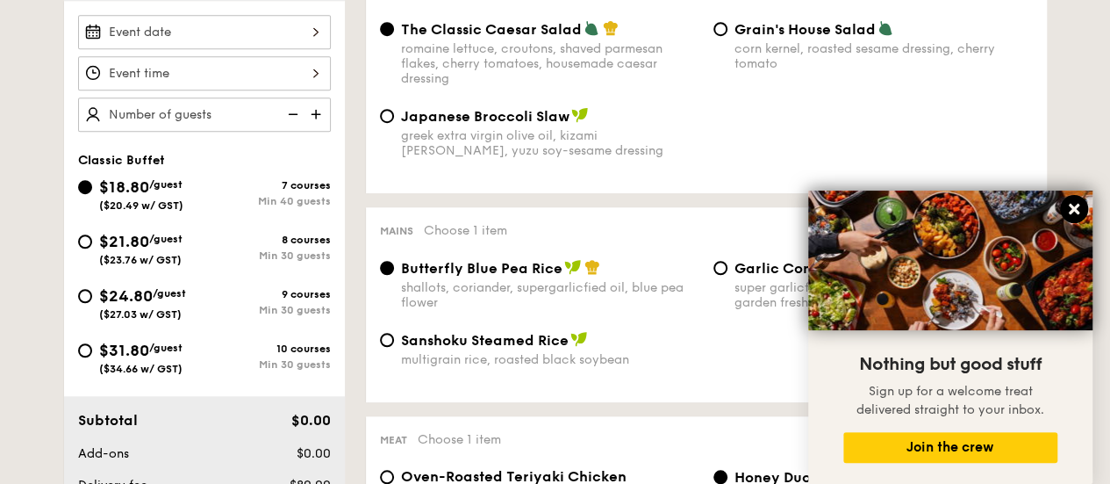 The height and width of the screenshot is (484, 1110). Describe the element at coordinates (884, 295) in the screenshot. I see `div: super garlicfied oil, slow baked cherry tomatoes, garden fresh thyme` at that location.